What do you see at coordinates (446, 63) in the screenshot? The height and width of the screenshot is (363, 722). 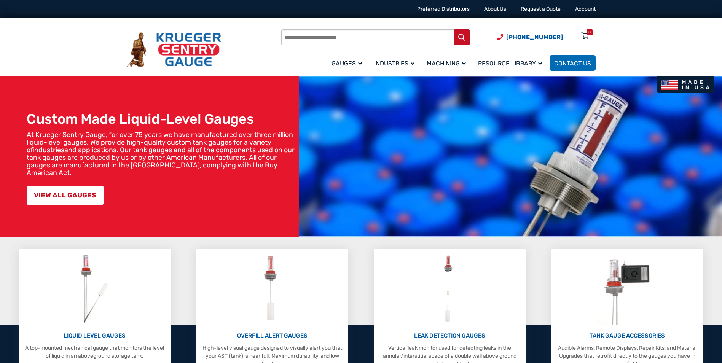 I see `span: Machining` at bounding box center [446, 63].